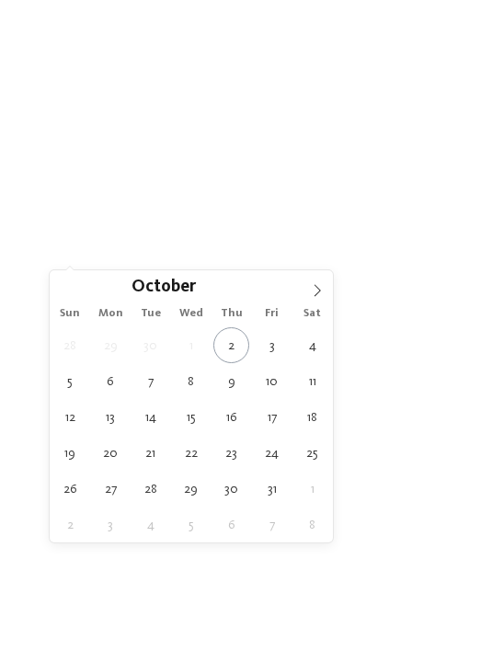 This screenshot has height=650, width=492. What do you see at coordinates (246, 195) in the screenshot?
I see `span: Send your non-binding enquiry!` at bounding box center [246, 195].